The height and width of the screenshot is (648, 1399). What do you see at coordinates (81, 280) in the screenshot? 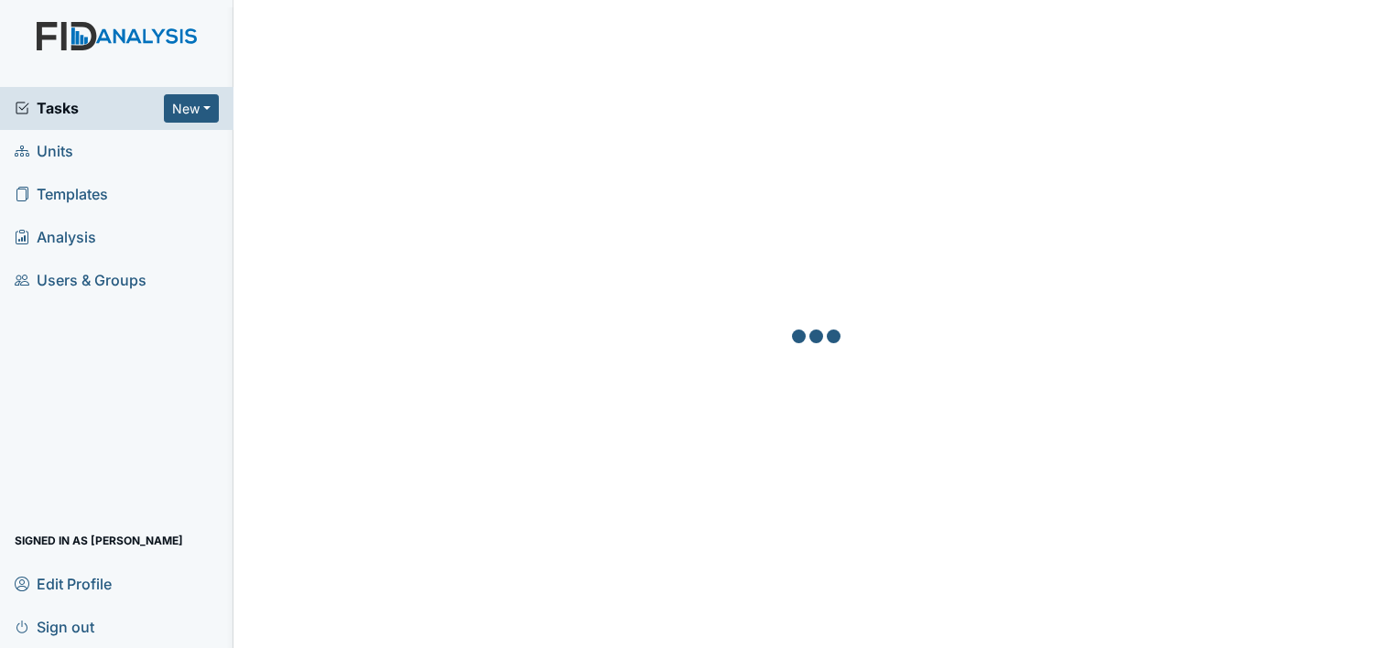
I see `span: Users & Groups` at bounding box center [81, 280].